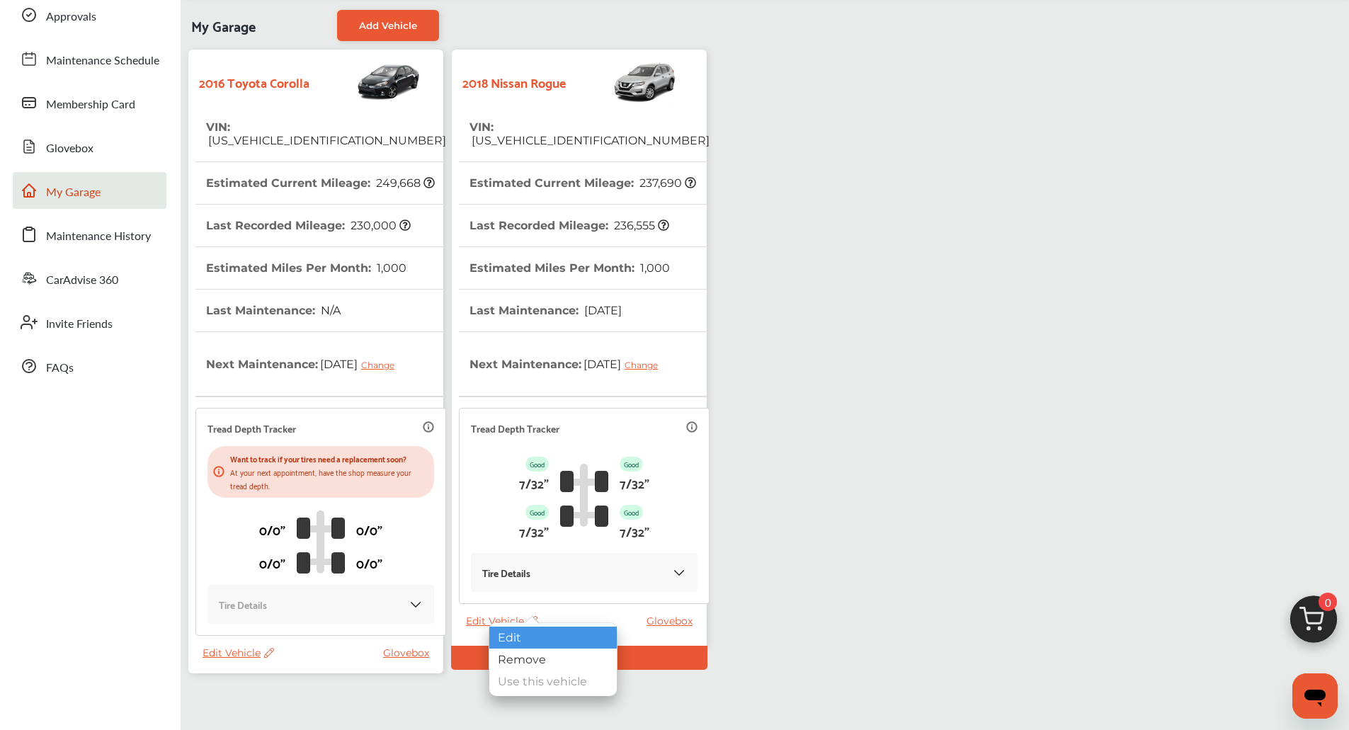  What do you see at coordinates (71, 17) in the screenshot?
I see `span: Approvals` at bounding box center [71, 17].